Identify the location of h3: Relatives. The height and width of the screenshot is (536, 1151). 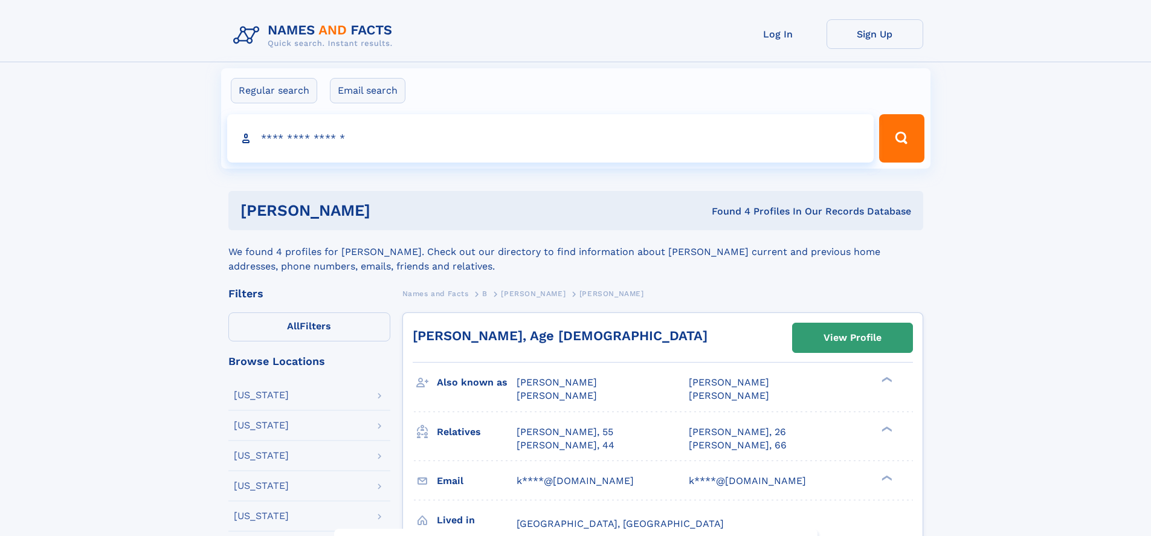
(477, 432).